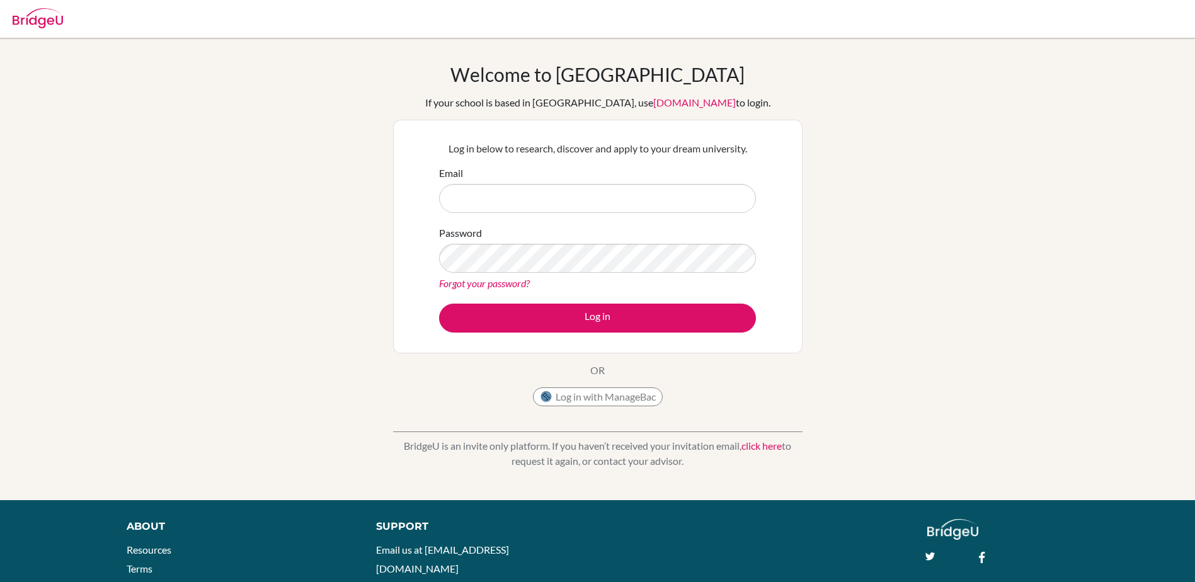 This screenshot has height=582, width=1195. Describe the element at coordinates (761, 445) in the screenshot. I see `a: click here` at that location.